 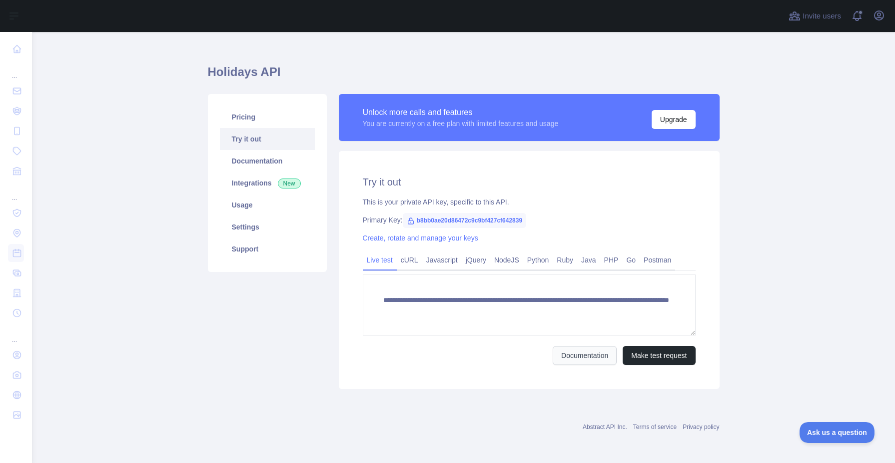 I want to click on a: Terms of service, so click(x=654, y=427).